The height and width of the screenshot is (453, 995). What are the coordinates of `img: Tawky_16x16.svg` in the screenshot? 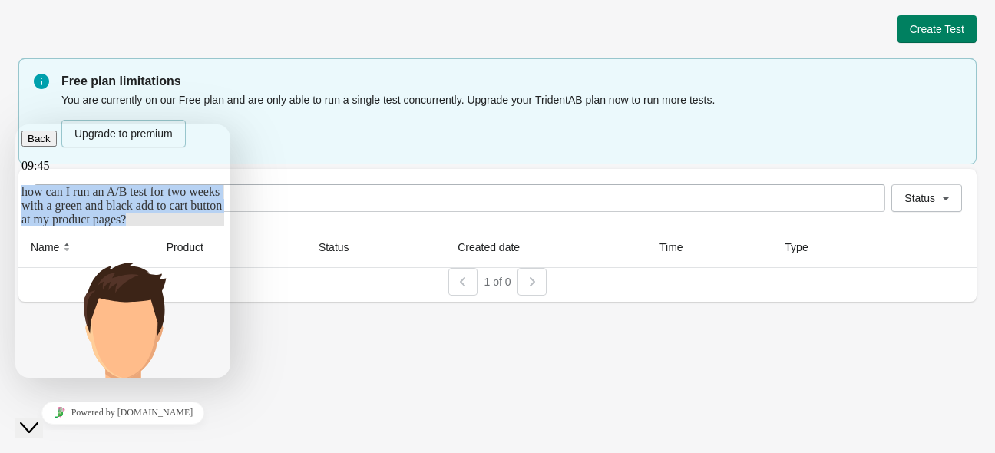 It's located at (45, 17).